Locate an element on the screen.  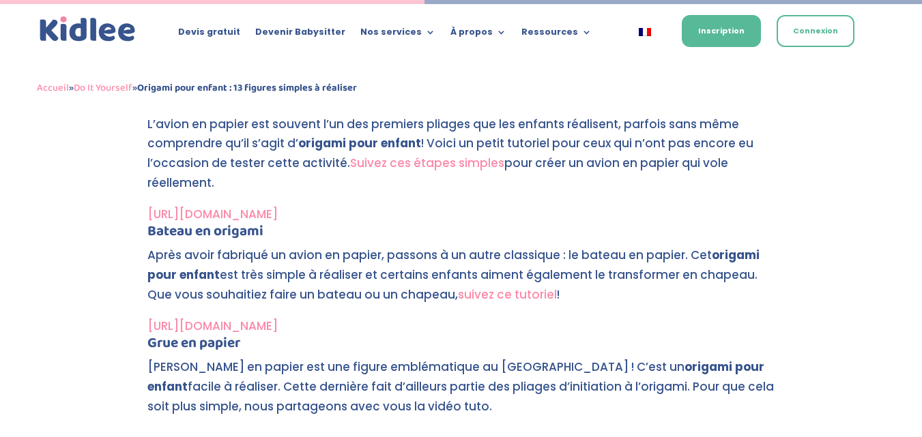
a: suivez ce tutoriel is located at coordinates (507, 295).